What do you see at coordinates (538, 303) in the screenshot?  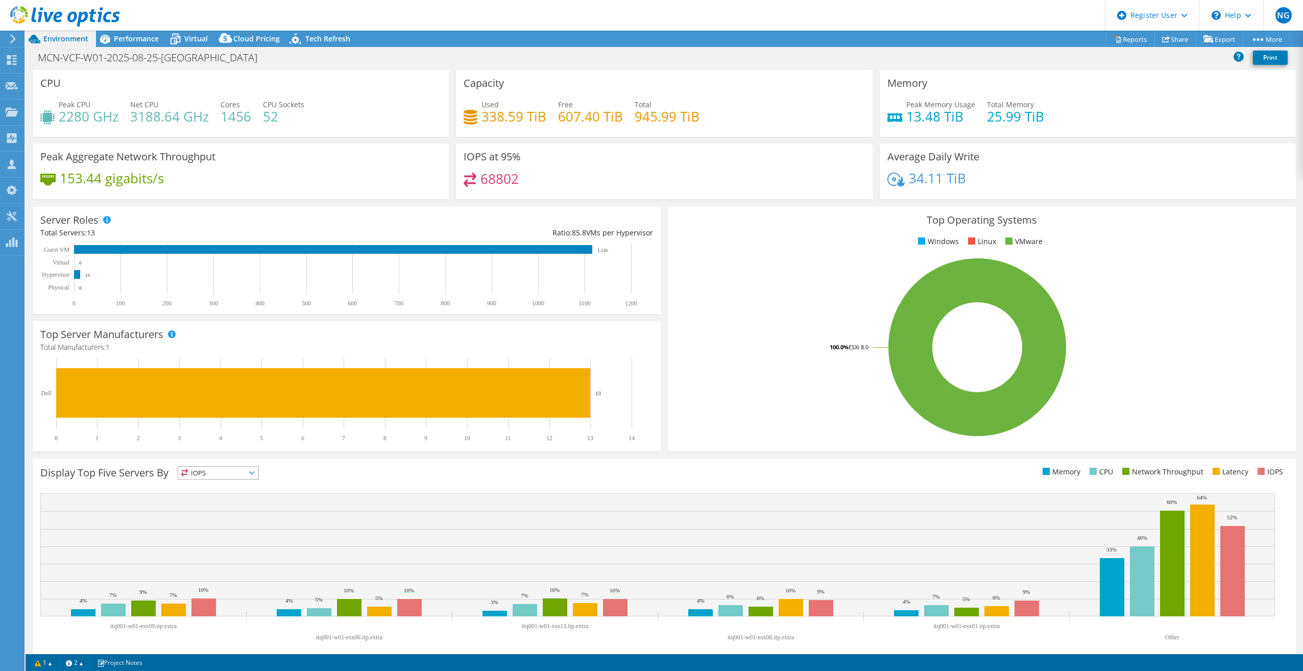 I see `text: 1000` at bounding box center [538, 303].